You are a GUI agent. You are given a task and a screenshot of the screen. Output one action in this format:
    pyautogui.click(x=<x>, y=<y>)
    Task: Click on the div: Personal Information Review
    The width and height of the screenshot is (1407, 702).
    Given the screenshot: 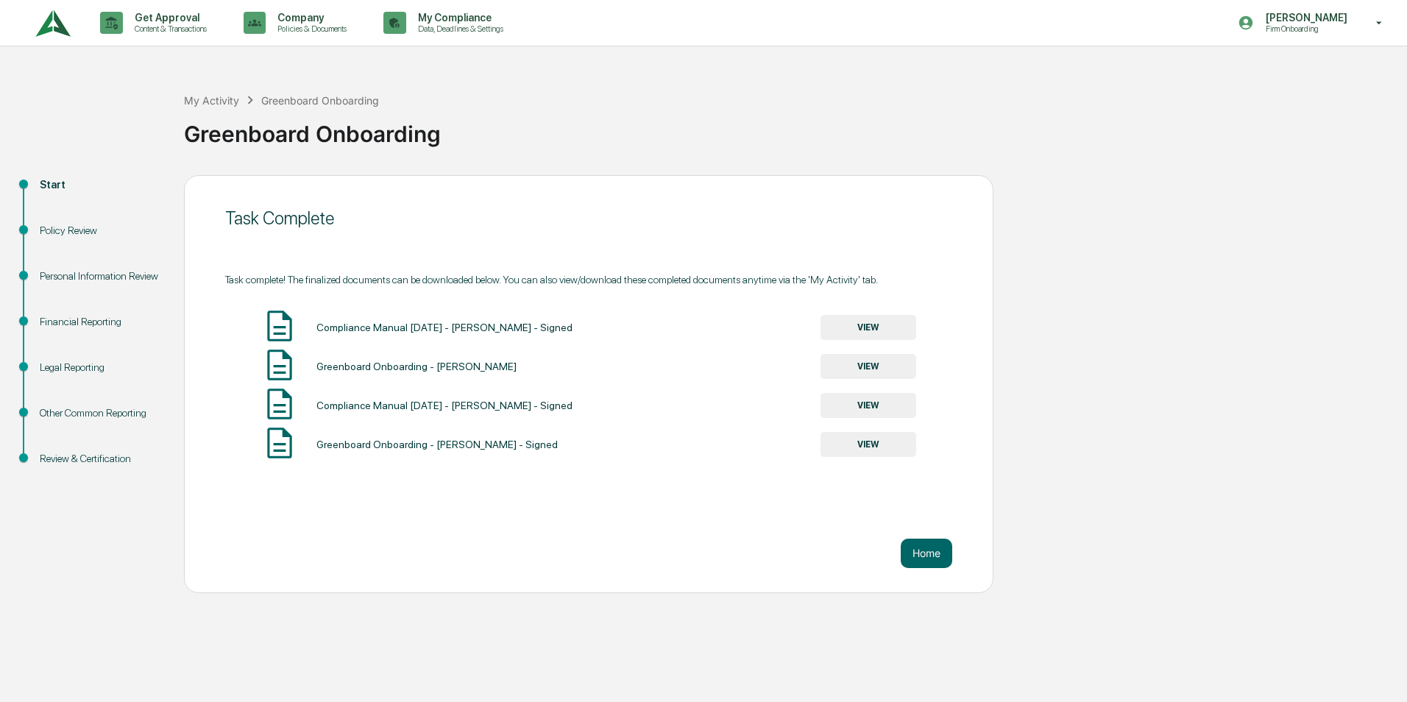 What is the action you would take?
    pyautogui.click(x=100, y=276)
    